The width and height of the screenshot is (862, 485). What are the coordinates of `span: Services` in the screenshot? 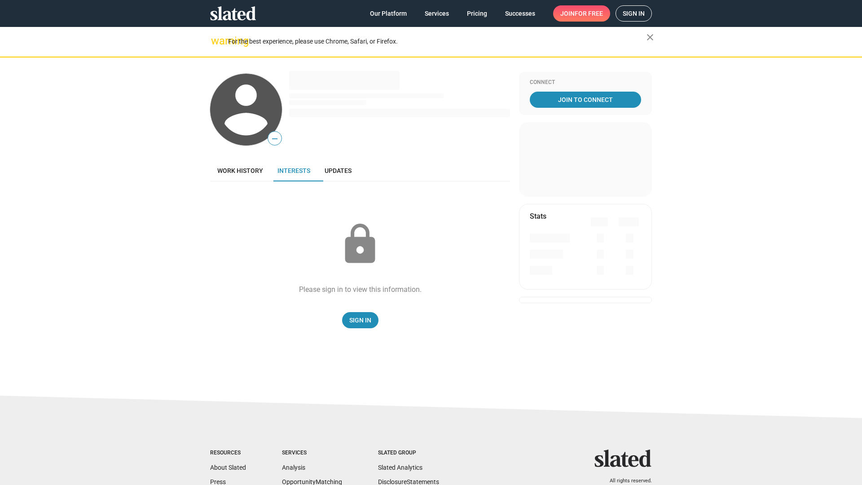 It's located at (437, 13).